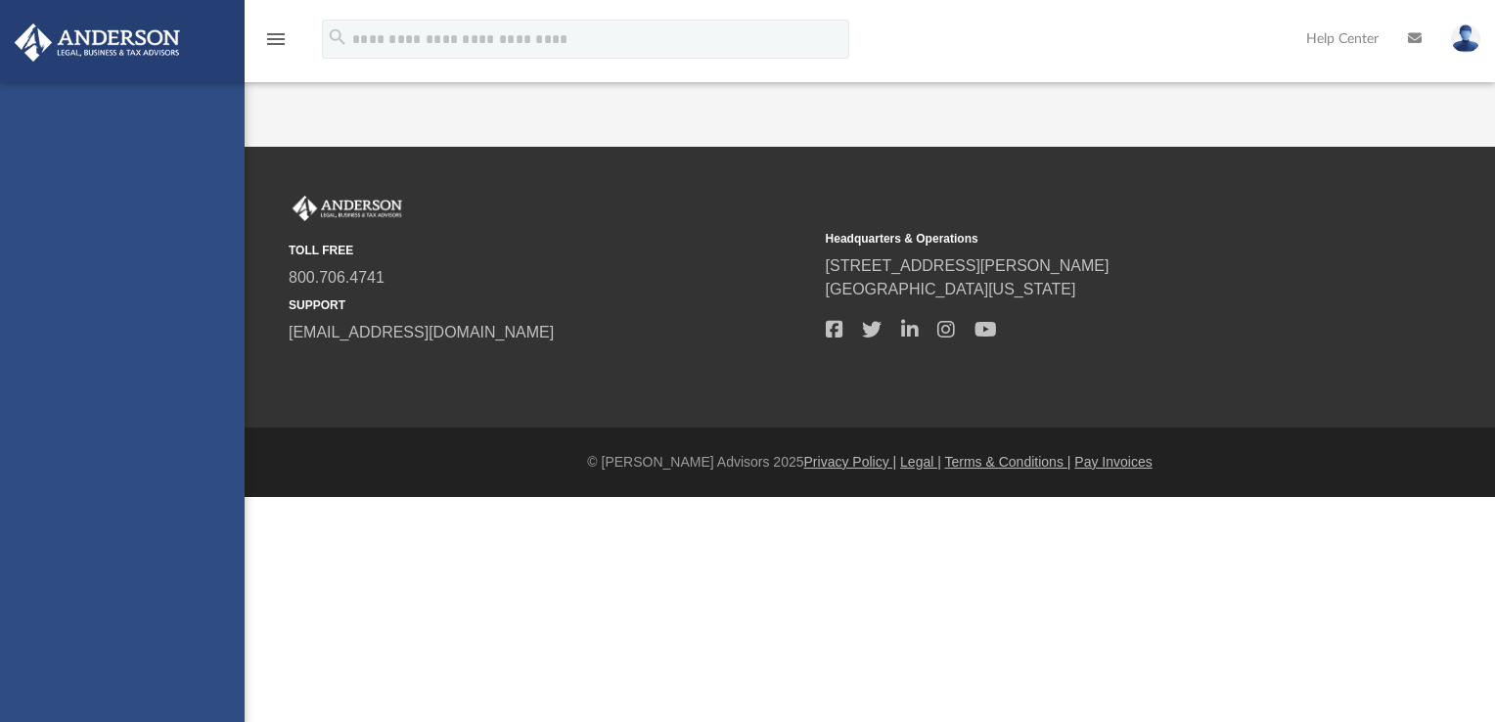 The height and width of the screenshot is (722, 1495). Describe the element at coordinates (1008, 462) in the screenshot. I see `a: Terms & Conditions |` at that location.